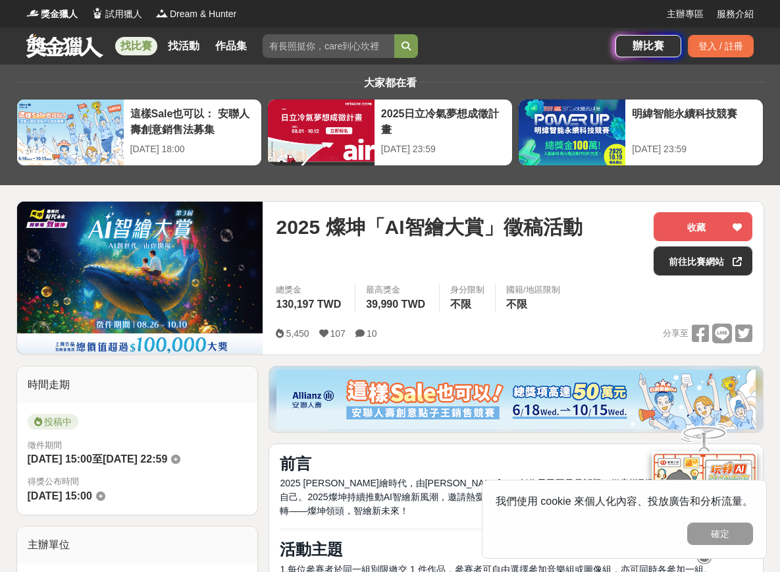 Image resolution: width=780 pixels, height=572 pixels. Describe the element at coordinates (53, 421) in the screenshot. I see `span: 投稿中` at that location.